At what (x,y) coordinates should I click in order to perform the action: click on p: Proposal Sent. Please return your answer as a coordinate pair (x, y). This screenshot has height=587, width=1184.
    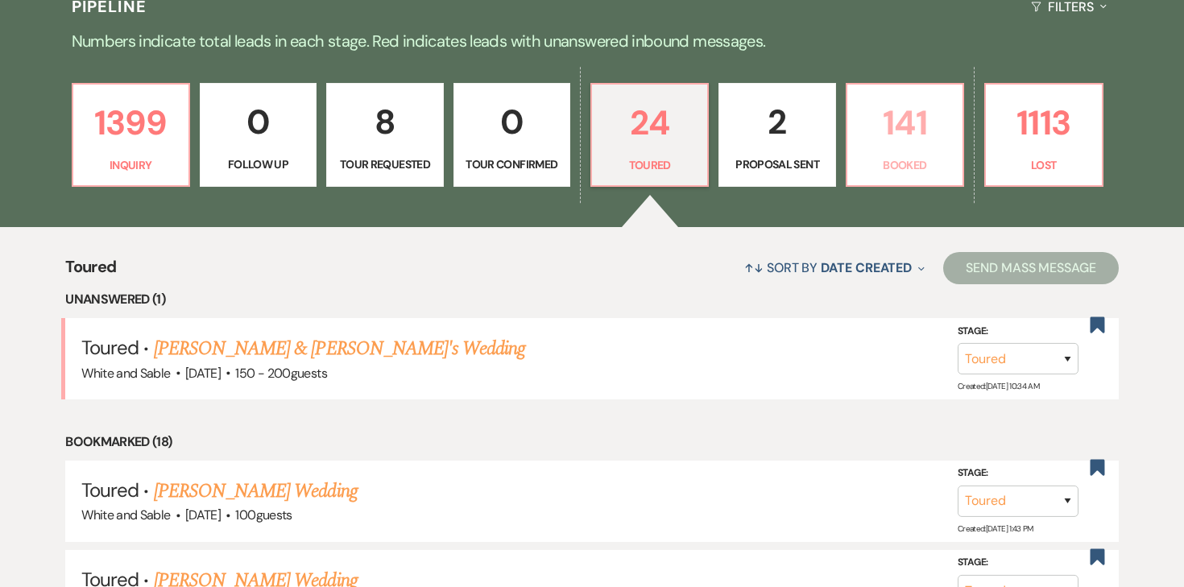
    Looking at the image, I should click on (777, 164).